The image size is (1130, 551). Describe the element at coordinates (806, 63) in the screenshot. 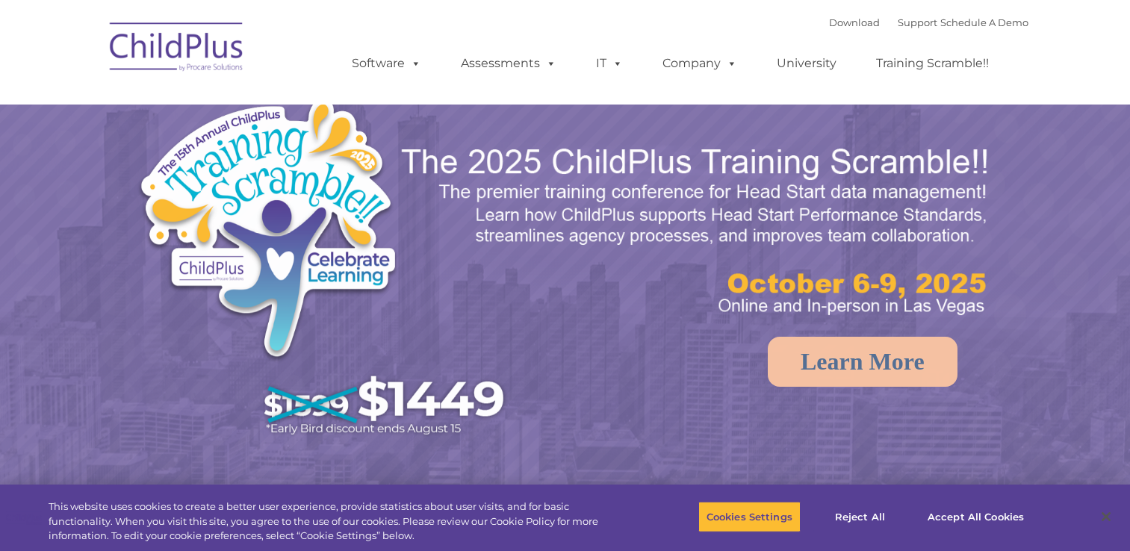

I see `a: University` at that location.